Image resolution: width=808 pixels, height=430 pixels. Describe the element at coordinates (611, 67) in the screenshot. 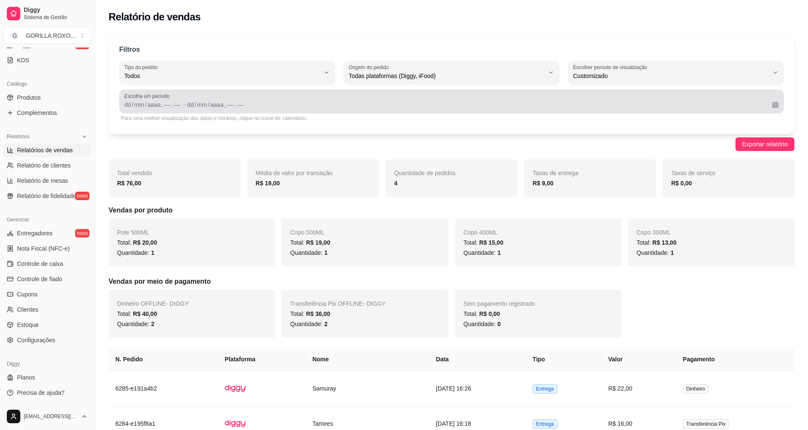

I see `label: Escolher período de visualização` at that location.